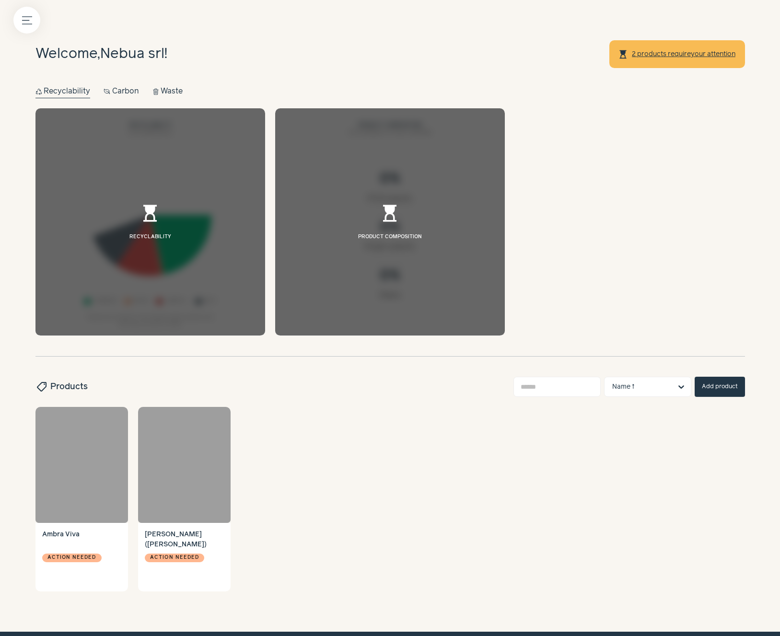 Image resolution: width=780 pixels, height=636 pixels. Describe the element at coordinates (184, 465) in the screenshot. I see `a: Ambra Viva (campione)` at that location.